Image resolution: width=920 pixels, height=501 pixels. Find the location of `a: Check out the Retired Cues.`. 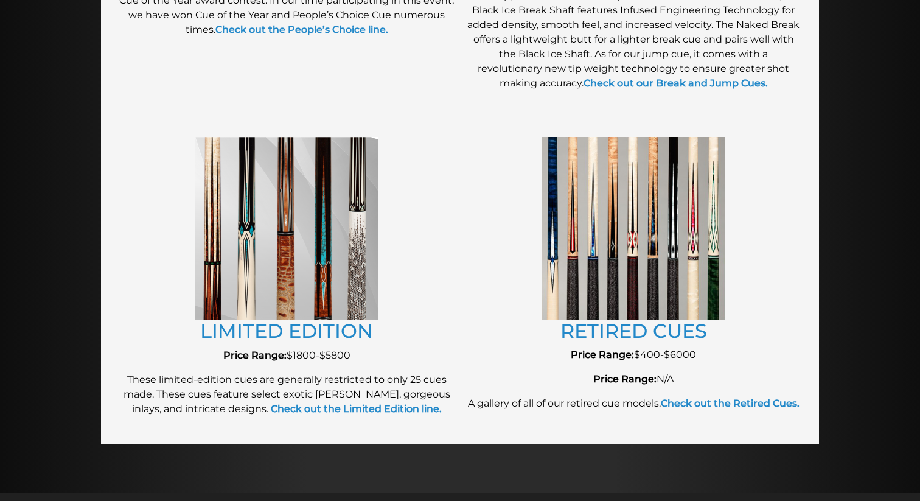

a: Check out the Retired Cues. is located at coordinates (730, 403).